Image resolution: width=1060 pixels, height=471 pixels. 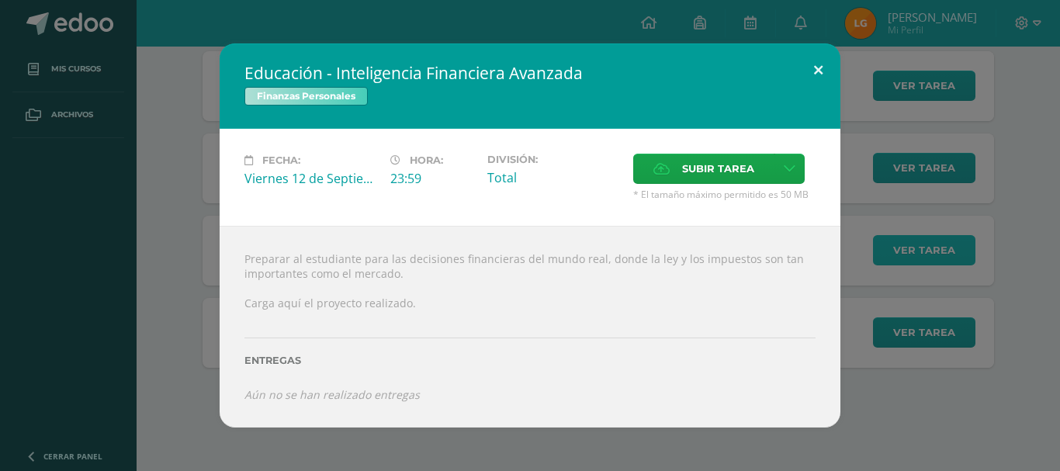 What do you see at coordinates (724, 194) in the screenshot?
I see `span: * El tamaño máximo permitido es 50 MB` at bounding box center [724, 194].